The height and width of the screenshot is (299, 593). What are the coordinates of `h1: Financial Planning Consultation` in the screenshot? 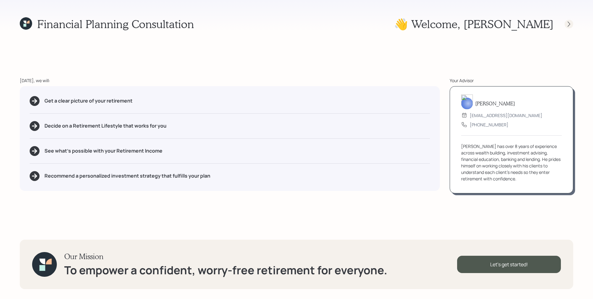 It's located at (116, 24).